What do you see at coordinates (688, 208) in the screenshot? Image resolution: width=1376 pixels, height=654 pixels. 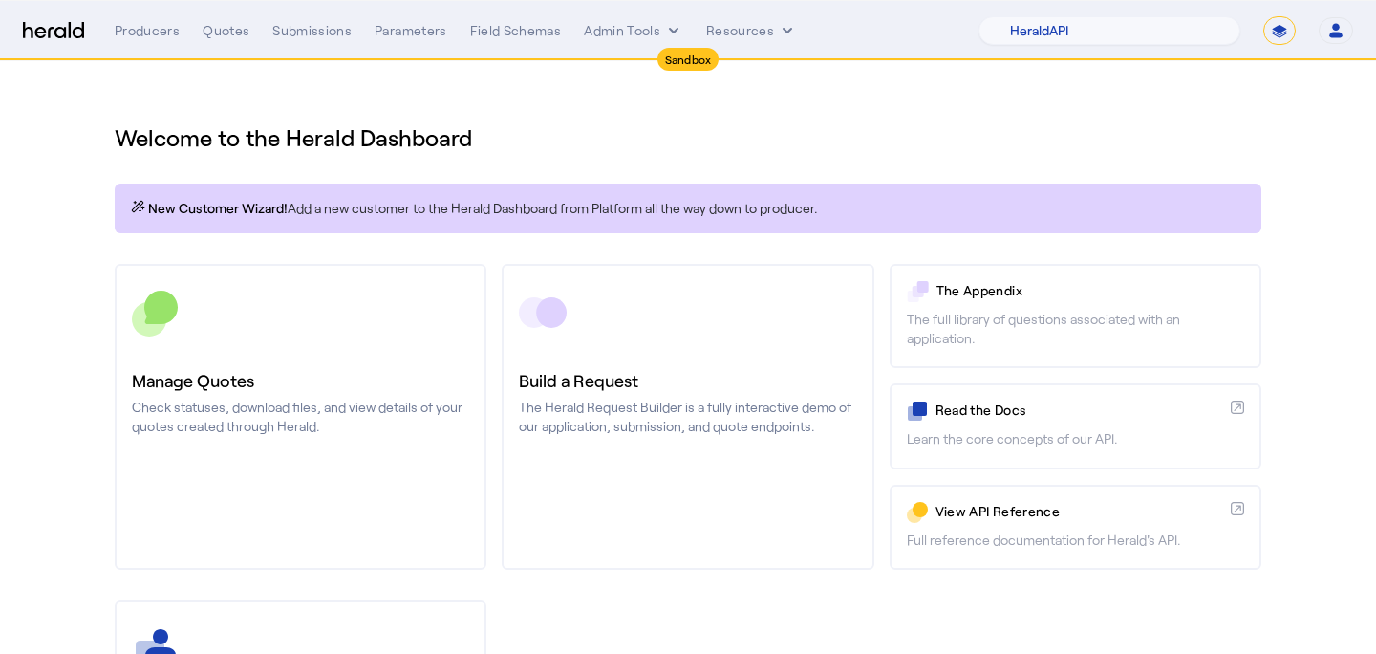 I see `p: Add a new customer to the Herald Dashboard from Platform all the way down to producer.` at bounding box center [688, 208].